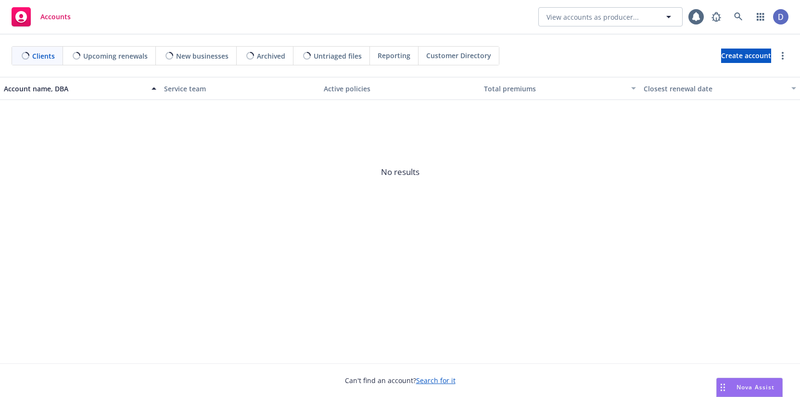 The image size is (800, 397). What do you see at coordinates (761, 17) in the screenshot?
I see `a: Switch app` at bounding box center [761, 17].